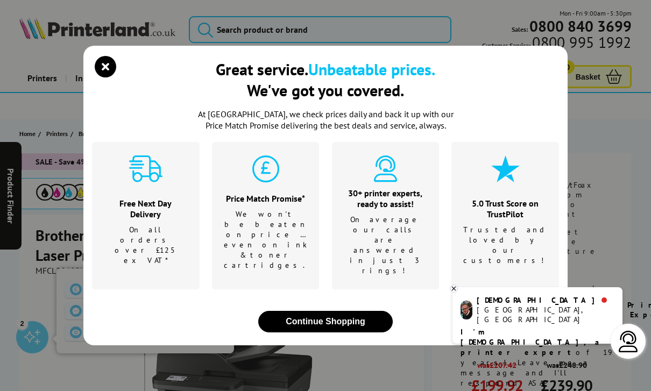 The image size is (651, 391). I want to click on img: chris-livechat.png, so click(466, 310).